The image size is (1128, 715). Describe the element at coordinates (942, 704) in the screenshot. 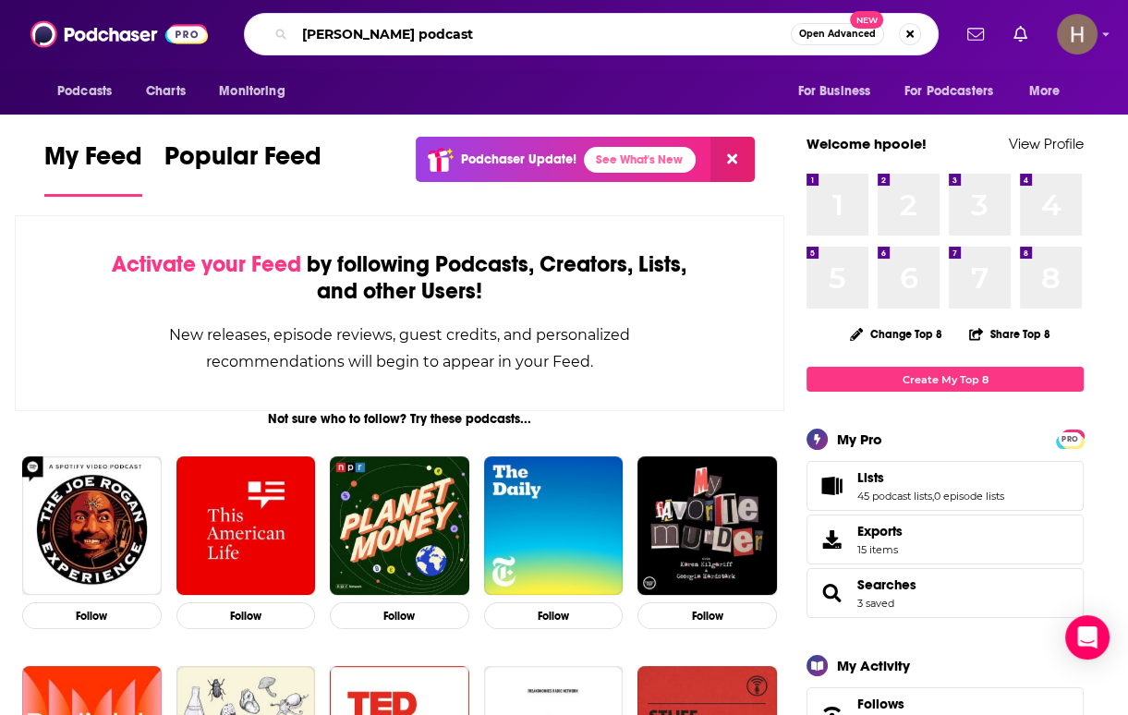

I see `a: Follows` at that location.